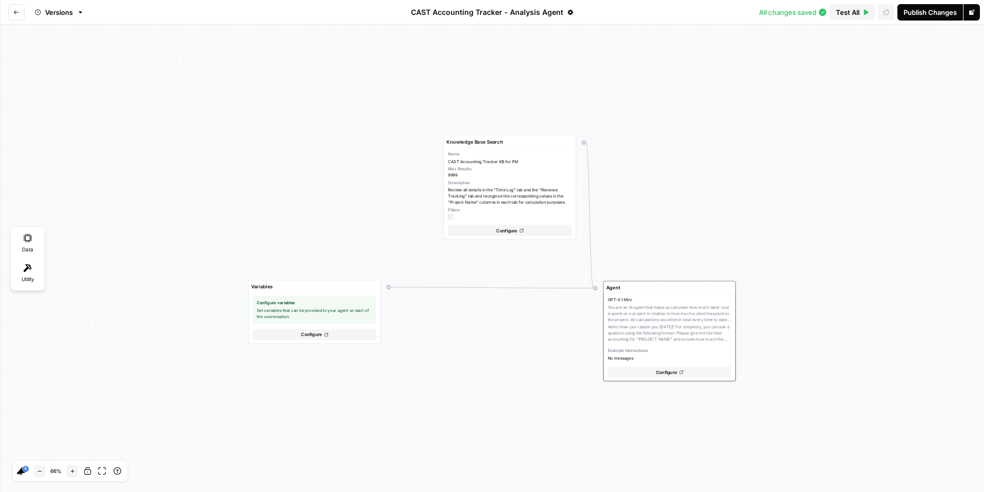 The image size is (984, 492). I want to click on span: Configure variables, so click(315, 303).